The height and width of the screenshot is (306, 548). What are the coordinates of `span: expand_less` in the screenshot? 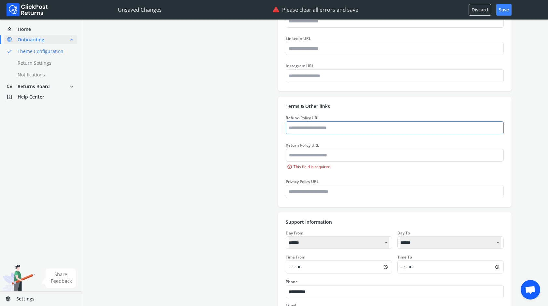 It's located at (72, 40).